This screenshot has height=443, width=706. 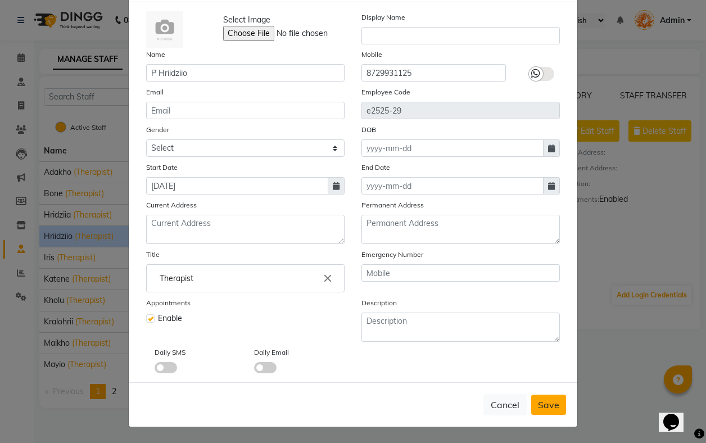 I want to click on label: Description, so click(x=379, y=303).